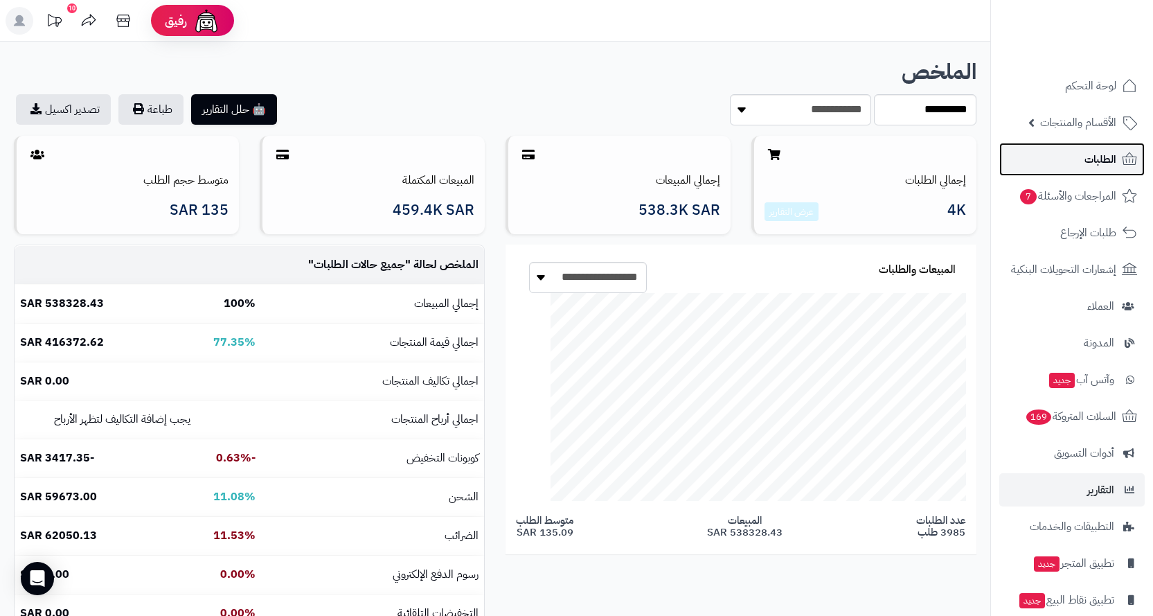 The height and width of the screenshot is (616, 1153). What do you see at coordinates (1084, 453) in the screenshot?
I see `span: أدوات التسويق` at bounding box center [1084, 453].